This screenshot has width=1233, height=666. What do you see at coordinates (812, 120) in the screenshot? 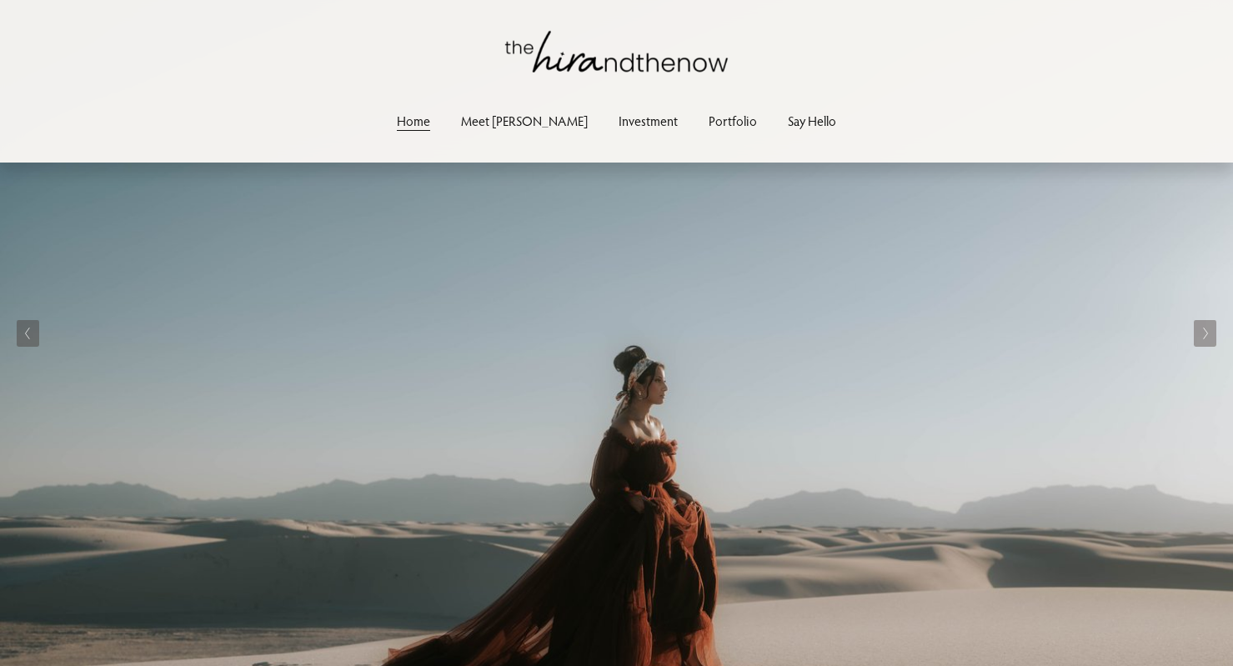
I see `a: Say Hello` at bounding box center [812, 120].